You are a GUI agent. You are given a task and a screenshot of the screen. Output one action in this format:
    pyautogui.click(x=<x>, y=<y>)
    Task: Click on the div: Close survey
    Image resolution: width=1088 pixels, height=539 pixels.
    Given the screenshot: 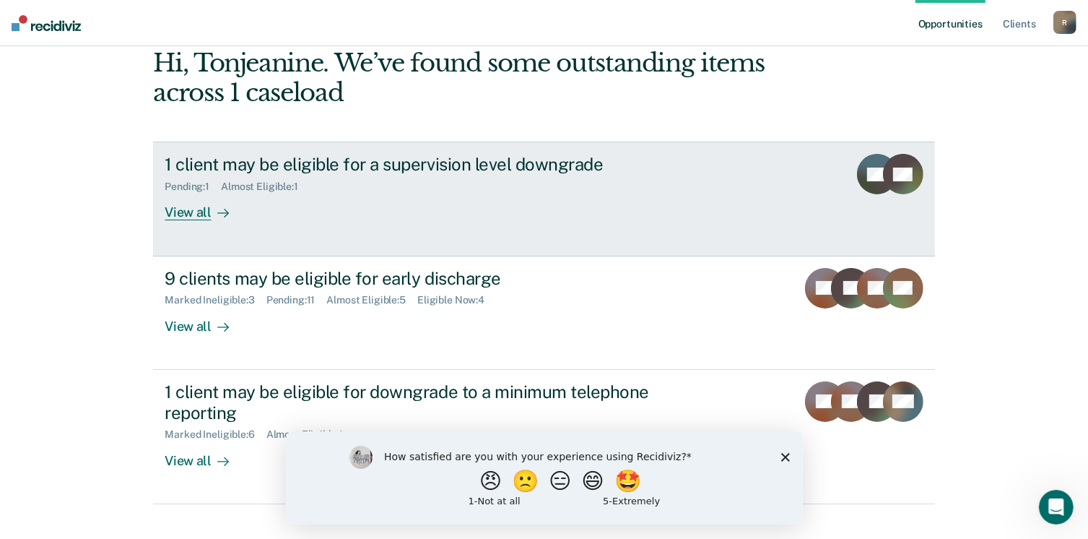 What is the action you would take?
    pyautogui.click(x=500, y=26)
    